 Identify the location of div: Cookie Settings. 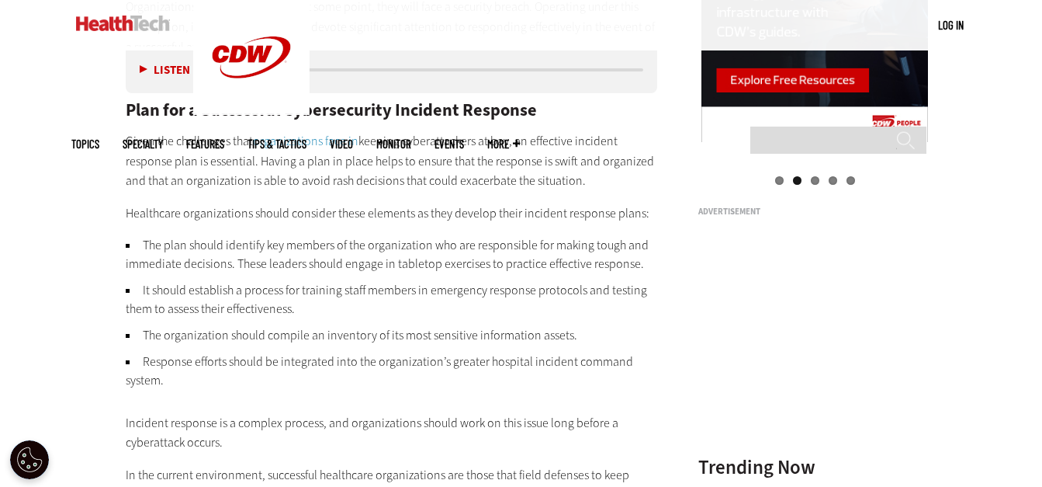
(29, 459).